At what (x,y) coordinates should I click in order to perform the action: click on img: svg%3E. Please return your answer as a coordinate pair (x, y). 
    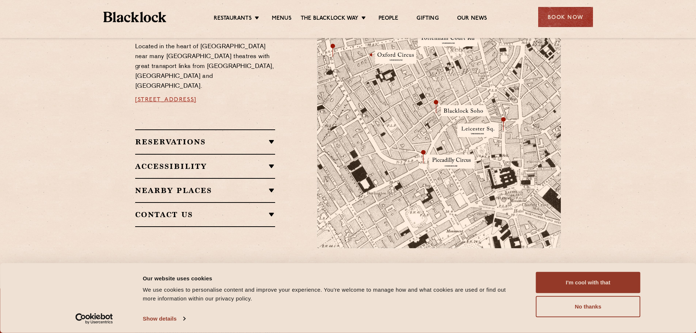
    Looking at the image, I should click on (534, 214).